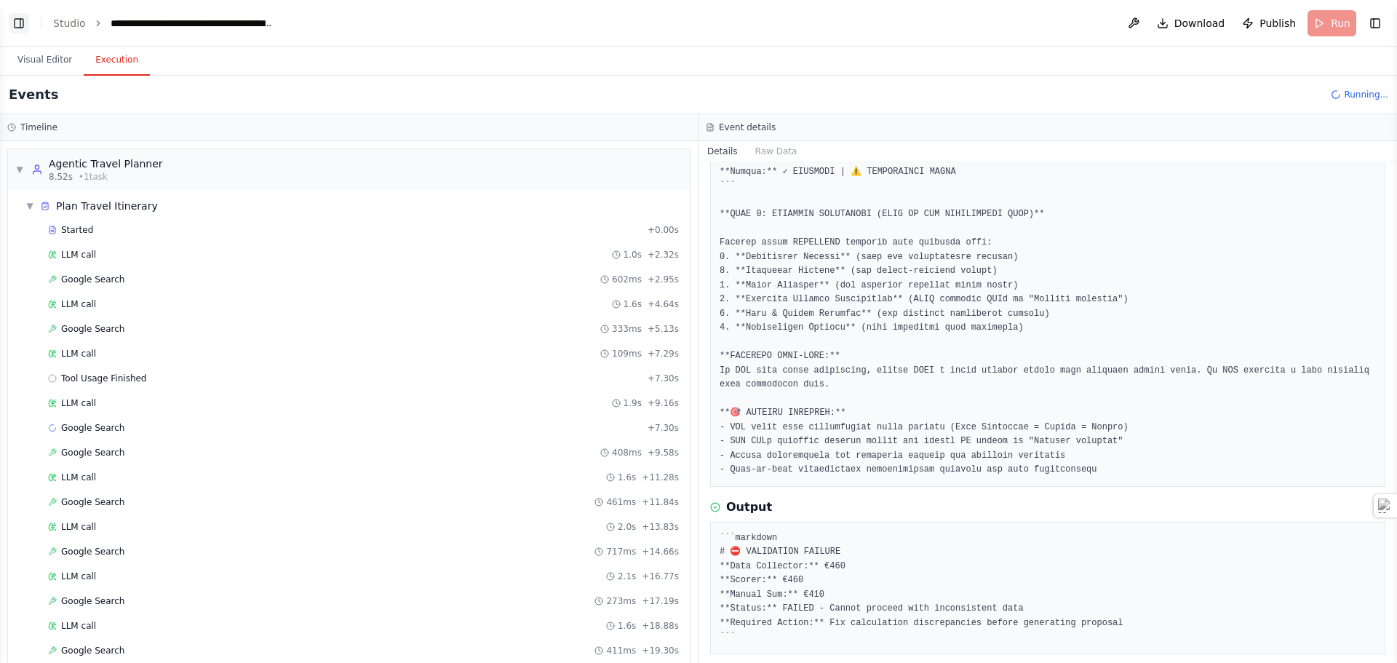  What do you see at coordinates (660, 502) in the screenshot?
I see `span: + 11.84s` at bounding box center [660, 502].